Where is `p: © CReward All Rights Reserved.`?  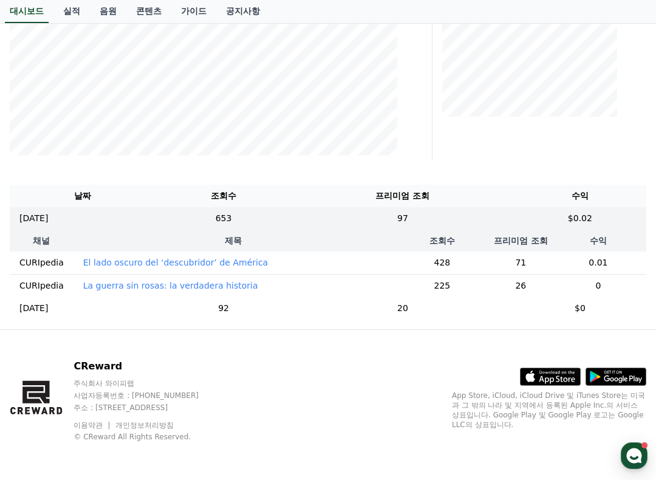
p: © CReward All Rights Reserved. is located at coordinates (148, 437).